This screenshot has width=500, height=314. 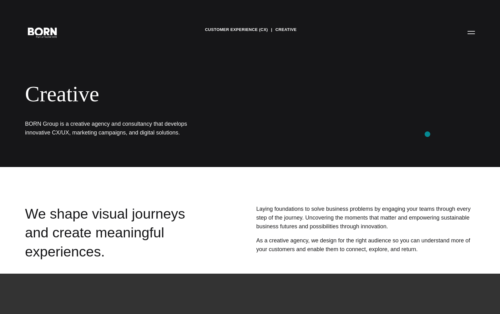 I want to click on a: Creative, so click(x=286, y=30).